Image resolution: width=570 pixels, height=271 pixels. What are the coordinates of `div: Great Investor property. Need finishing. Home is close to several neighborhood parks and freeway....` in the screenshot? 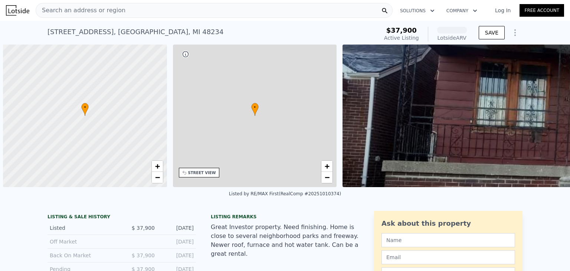 It's located at (285, 241).